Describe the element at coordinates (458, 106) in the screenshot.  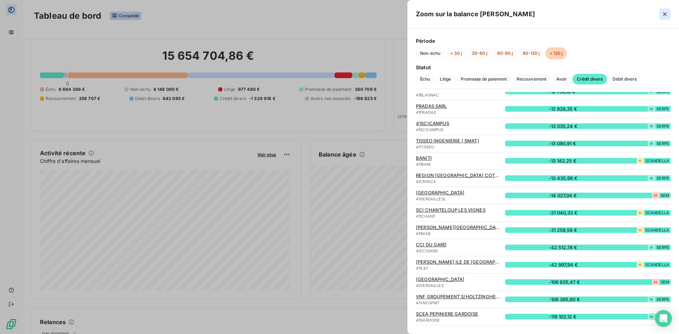
I see `span: PRADAS SARL` at that location.